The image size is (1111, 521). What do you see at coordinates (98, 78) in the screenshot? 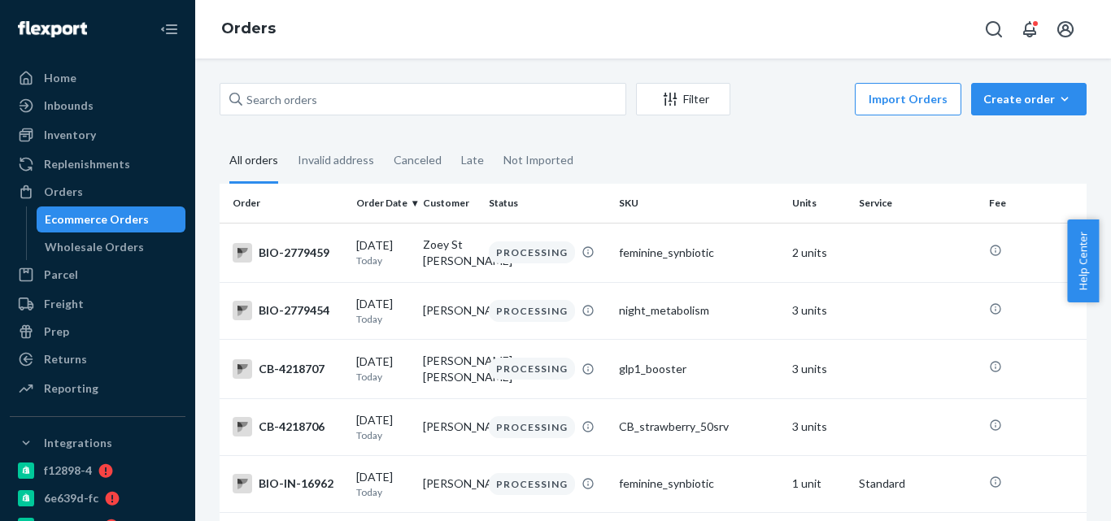
I see `a: Home` at bounding box center [98, 78].